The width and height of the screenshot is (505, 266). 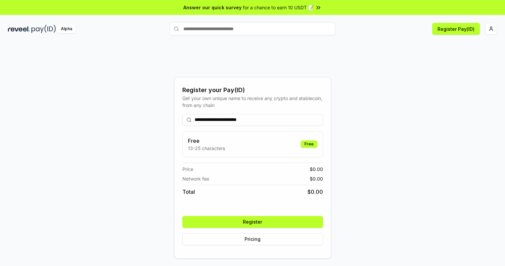 I want to click on div: Free, so click(x=309, y=144).